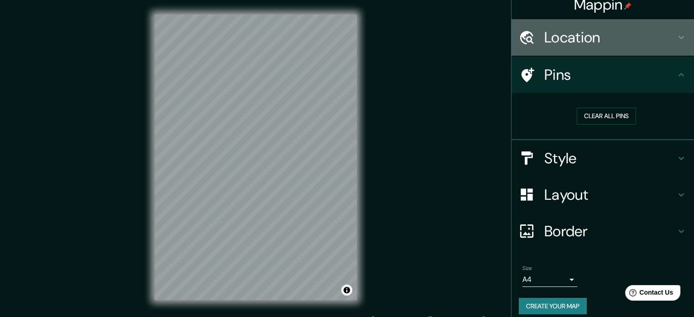  What do you see at coordinates (610, 75) in the screenshot?
I see `h4: Pins` at bounding box center [610, 75].